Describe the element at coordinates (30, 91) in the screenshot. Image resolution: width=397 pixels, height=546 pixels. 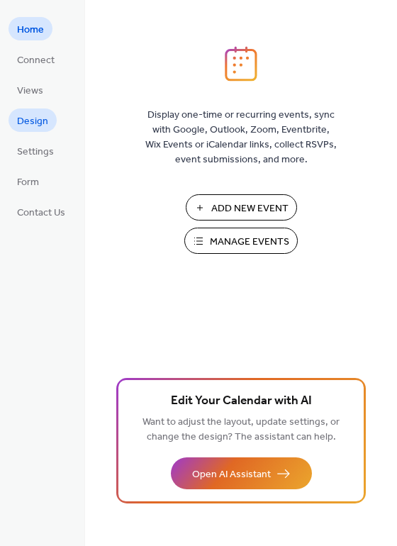
I see `span: Views` at that location.